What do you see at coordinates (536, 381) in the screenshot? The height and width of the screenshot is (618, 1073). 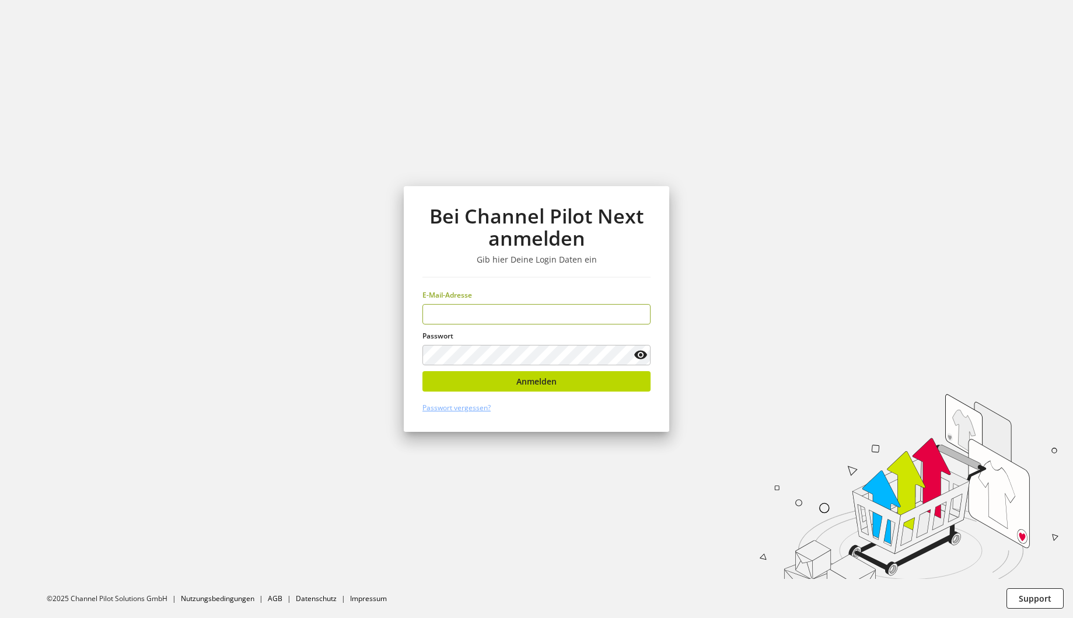 I see `span: Anmelden` at bounding box center [536, 381].